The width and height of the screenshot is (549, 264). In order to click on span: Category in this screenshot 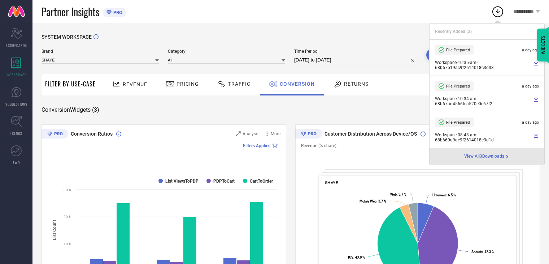, I will do `click(226, 51)`.